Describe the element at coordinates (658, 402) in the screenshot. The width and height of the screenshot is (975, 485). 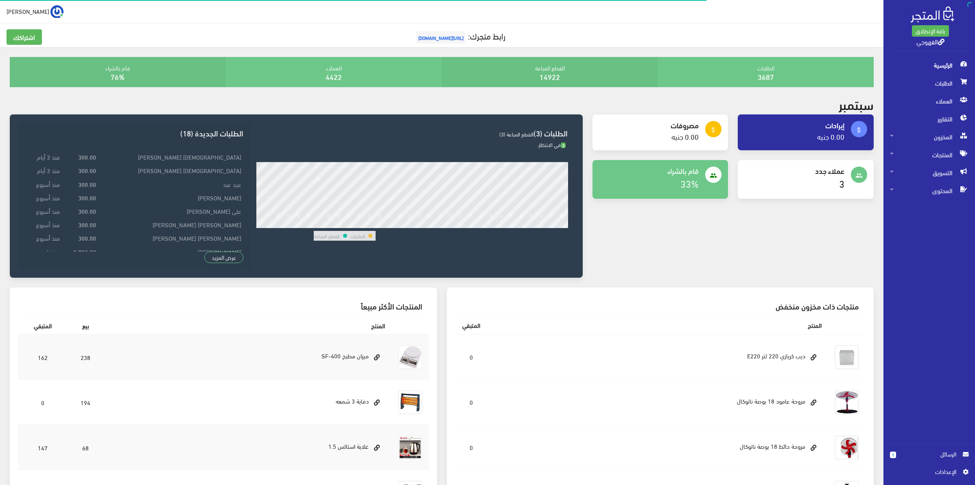
I see `td: مروحة عامود 18 بوصة ناتوكال` at that location.